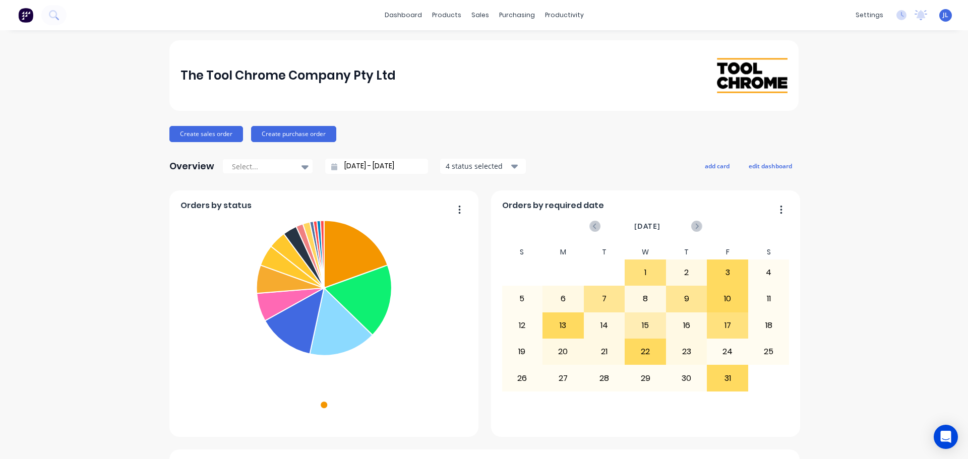 Image resolution: width=968 pixels, height=459 pixels. What do you see at coordinates (717, 166) in the screenshot?
I see `button: add card` at bounding box center [717, 166].